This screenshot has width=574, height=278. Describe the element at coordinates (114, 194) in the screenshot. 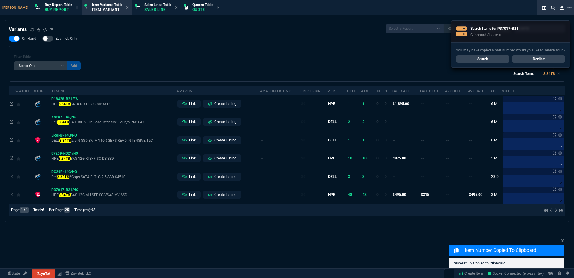

I see `td: HPE 3.84TB SAS 12G MU SFF SC VSAS MV SSD` at that location.